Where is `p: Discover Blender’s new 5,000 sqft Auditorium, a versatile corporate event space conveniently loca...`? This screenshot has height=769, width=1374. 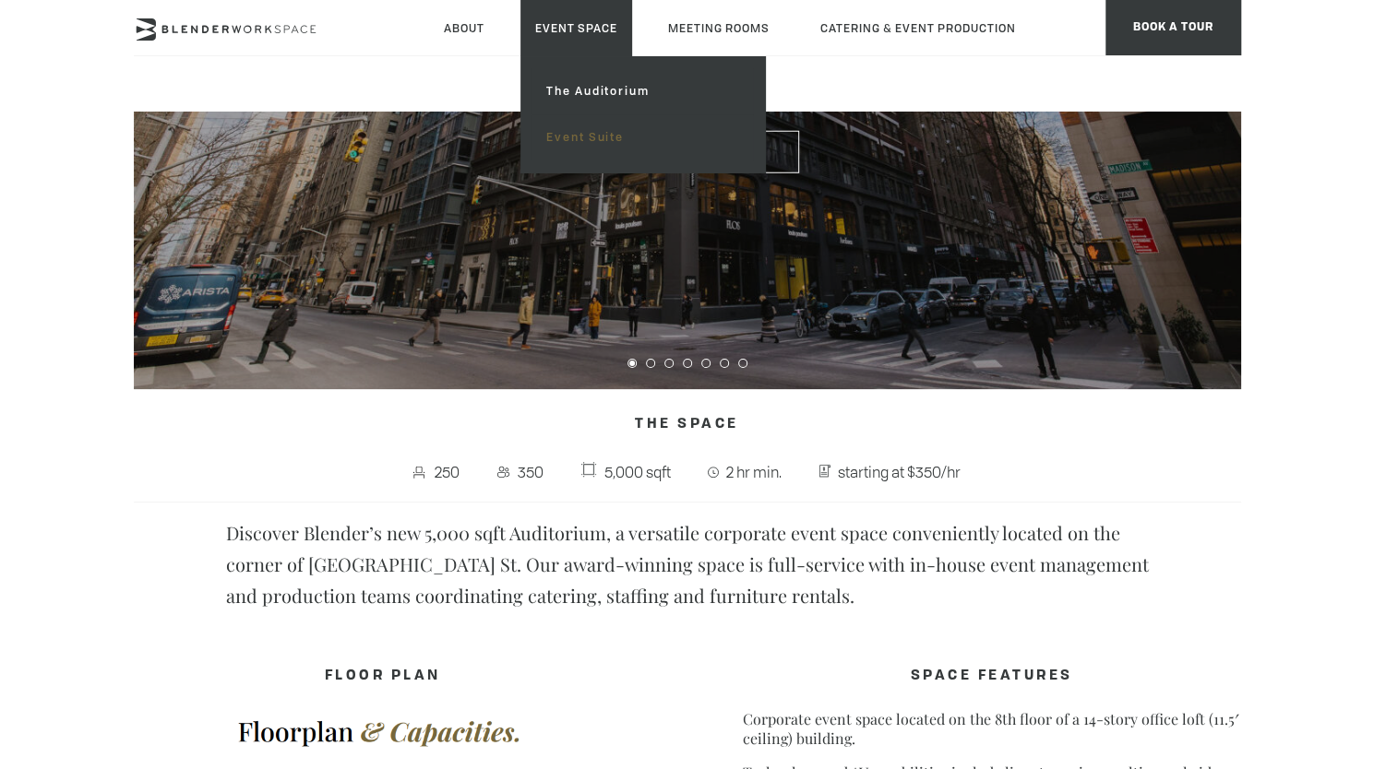 p: Discover Blender’s new 5,000 sqft Auditorium, a versatile corporate event space conveniently loca... is located at coordinates (687, 565).